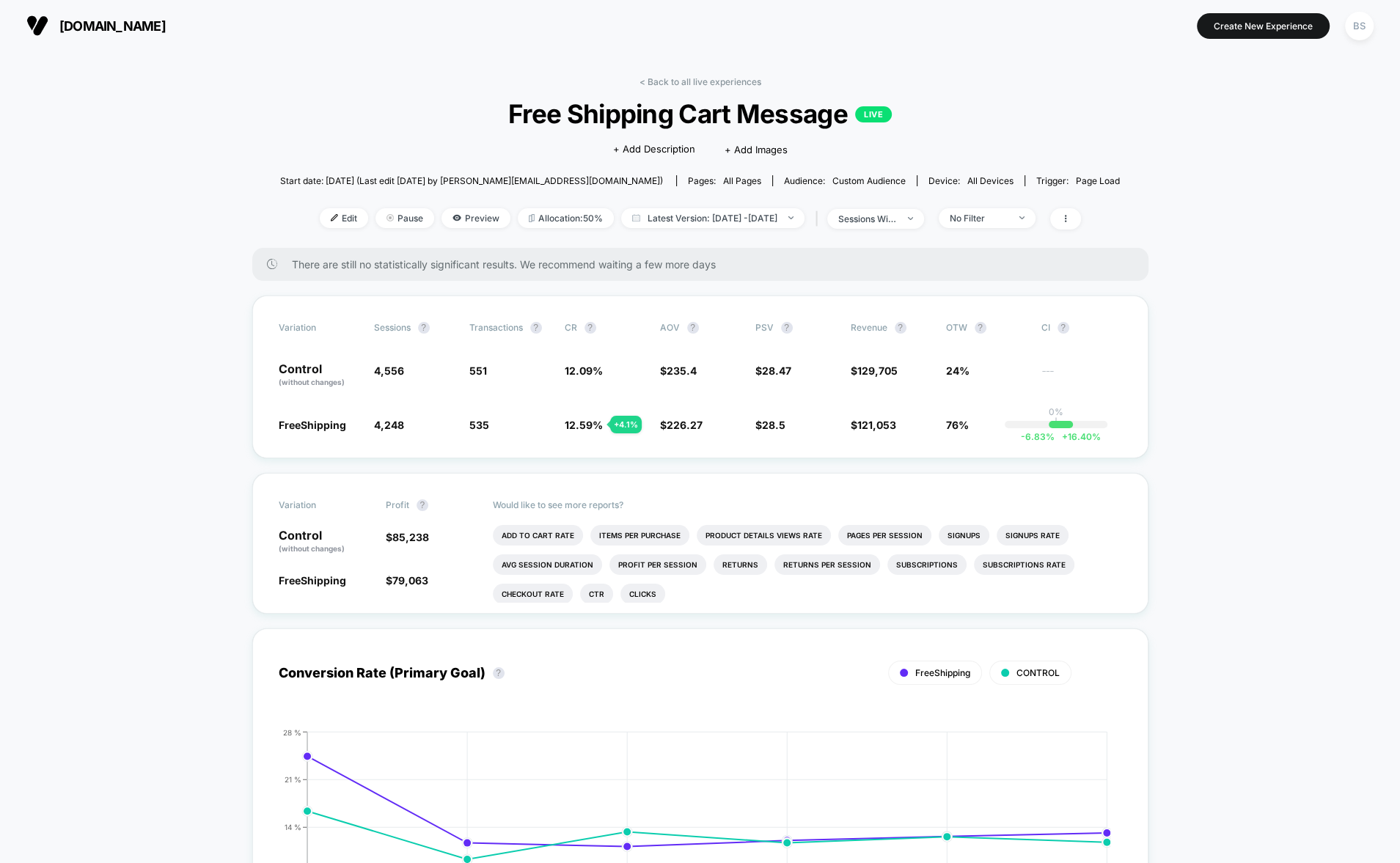 This screenshot has width=1400, height=863. What do you see at coordinates (642, 594) in the screenshot?
I see `li: Clicks` at bounding box center [642, 594].